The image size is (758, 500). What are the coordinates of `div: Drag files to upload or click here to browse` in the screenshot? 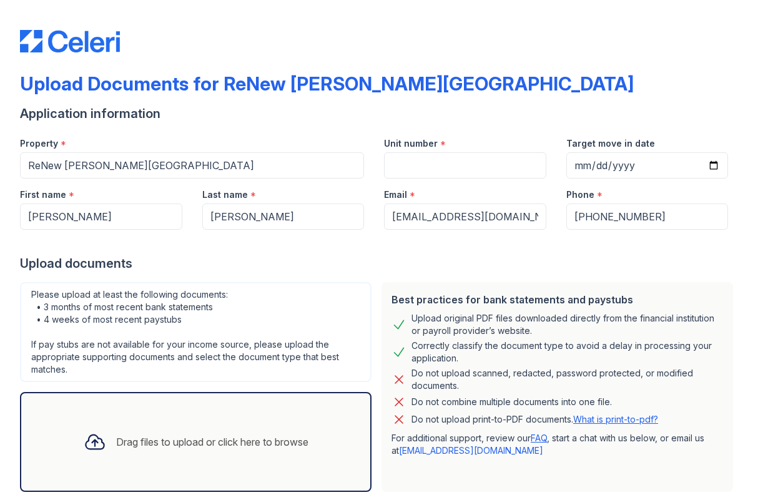 It's located at (212, 442).